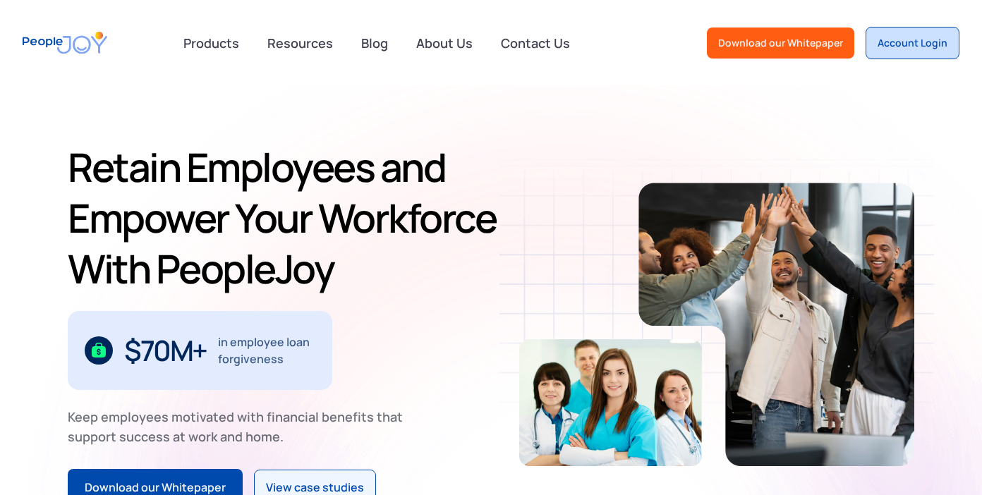 This screenshot has width=982, height=495. Describe the element at coordinates (300, 43) in the screenshot. I see `a: Resources` at that location.